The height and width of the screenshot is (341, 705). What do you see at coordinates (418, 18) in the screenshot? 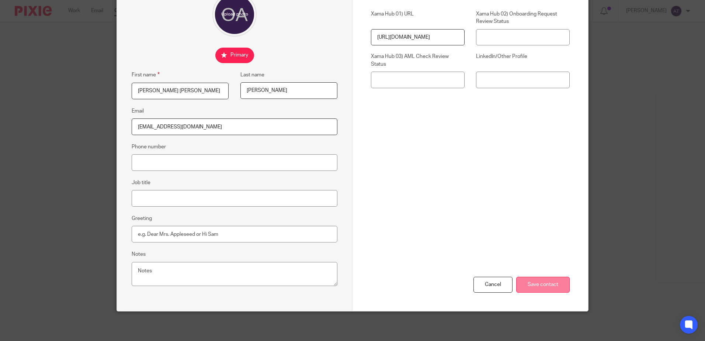
I see `label: Xama Hub 01) URL` at bounding box center [418, 18].